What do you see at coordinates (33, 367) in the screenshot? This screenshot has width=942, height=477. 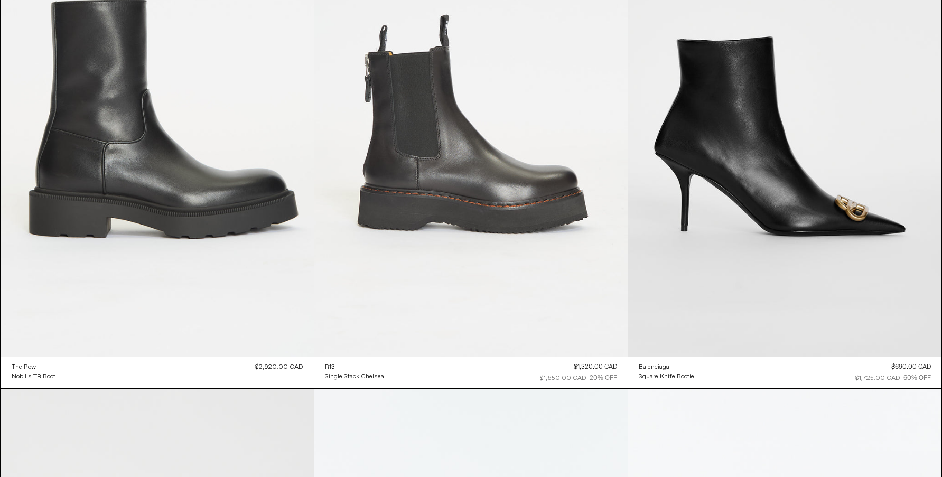 I see `a: The Row` at bounding box center [33, 367].